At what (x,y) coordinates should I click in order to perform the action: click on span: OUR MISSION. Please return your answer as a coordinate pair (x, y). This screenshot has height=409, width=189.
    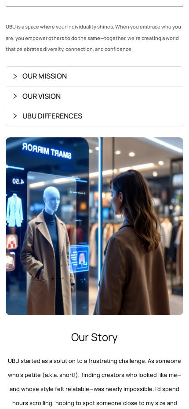
    Looking at the image, I should click on (100, 76).